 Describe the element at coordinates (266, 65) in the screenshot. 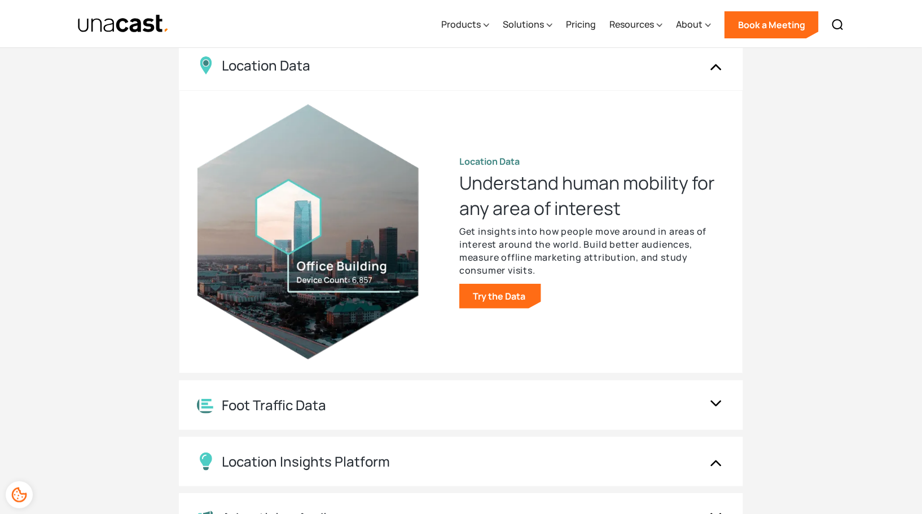

I see `div: Location Data` at that location.